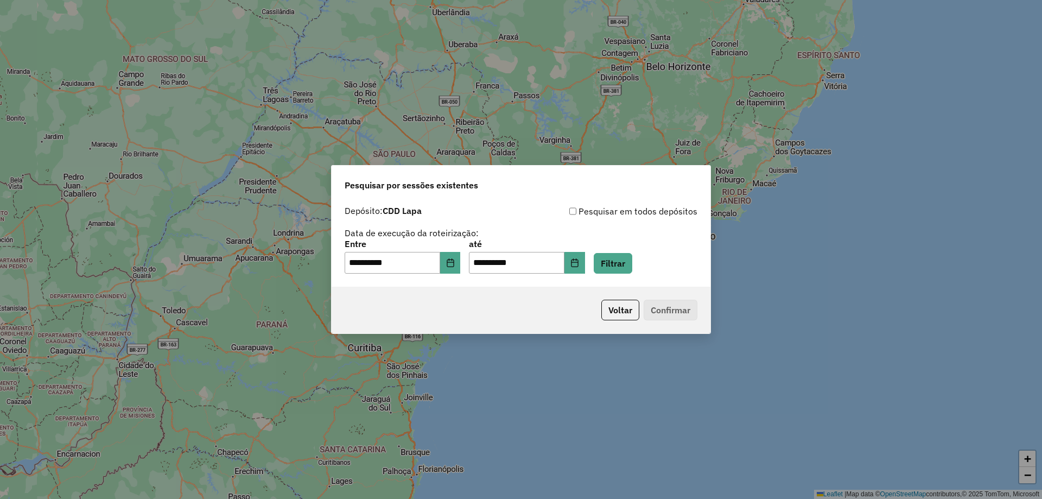  I want to click on button: Filtrar, so click(613, 263).